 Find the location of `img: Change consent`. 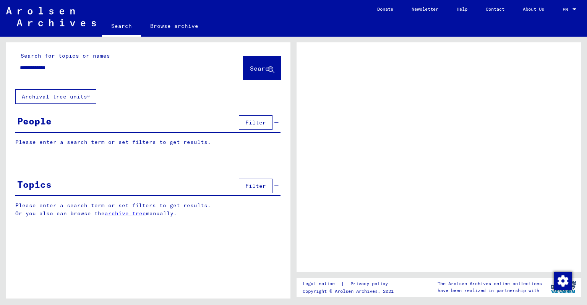

img: Change consent is located at coordinates (563, 281).